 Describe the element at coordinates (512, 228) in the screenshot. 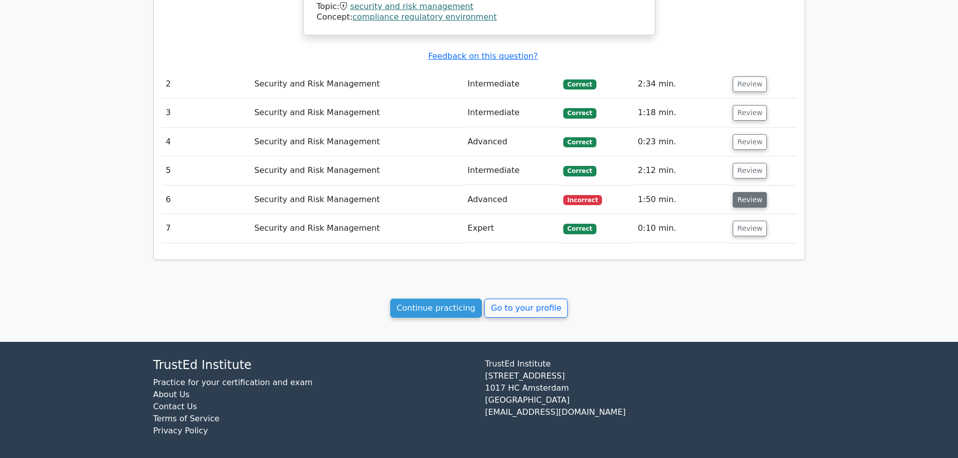

I see `td: Expert` at that location.